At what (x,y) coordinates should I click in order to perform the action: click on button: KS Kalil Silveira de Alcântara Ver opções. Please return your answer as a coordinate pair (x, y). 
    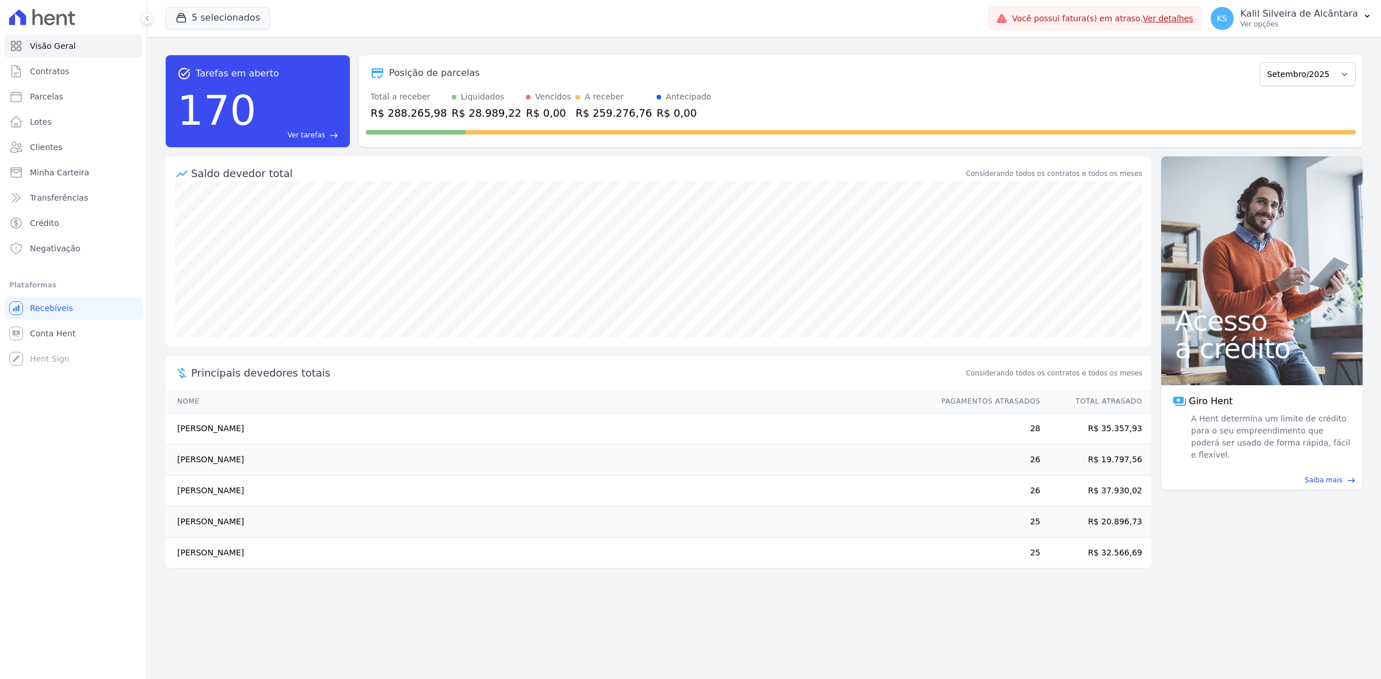
    Looking at the image, I should click on (1291, 18).